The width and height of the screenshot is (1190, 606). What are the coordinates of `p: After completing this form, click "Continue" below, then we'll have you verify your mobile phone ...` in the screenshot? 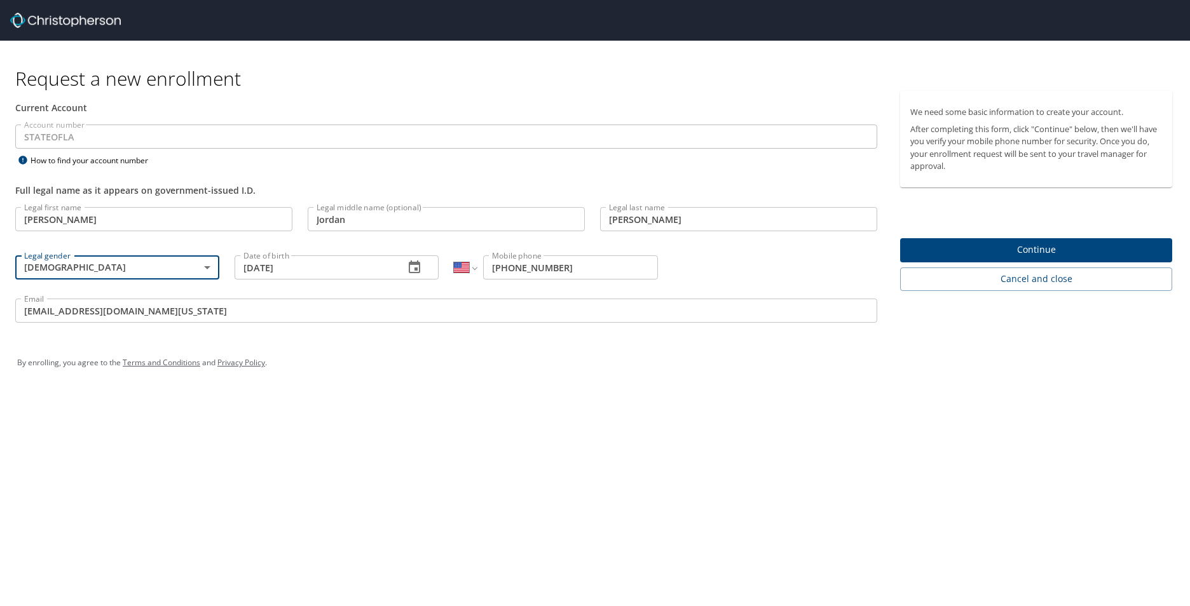 It's located at (1036, 147).